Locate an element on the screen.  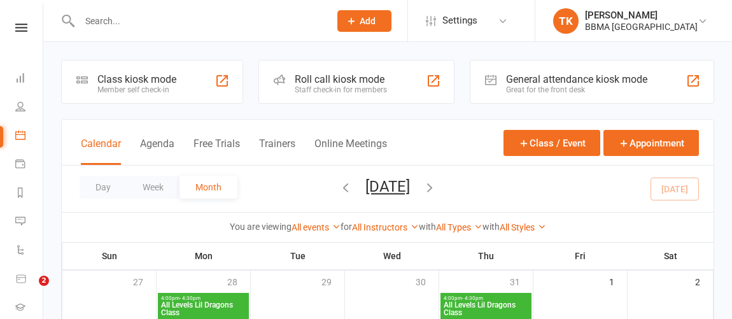
div: 29 is located at coordinates (333, 281).